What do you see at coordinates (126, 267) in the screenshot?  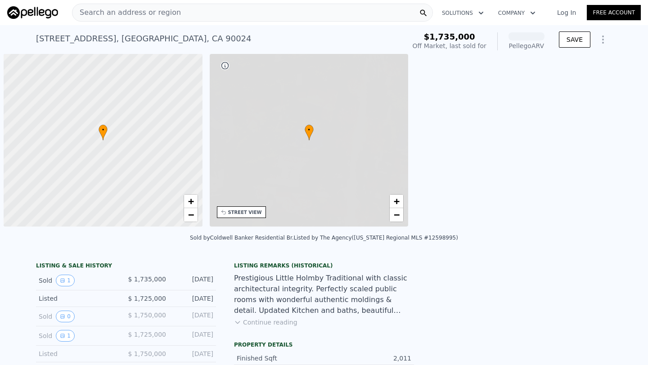 I see `div: LISTING & SALE HISTORY` at bounding box center [126, 267].